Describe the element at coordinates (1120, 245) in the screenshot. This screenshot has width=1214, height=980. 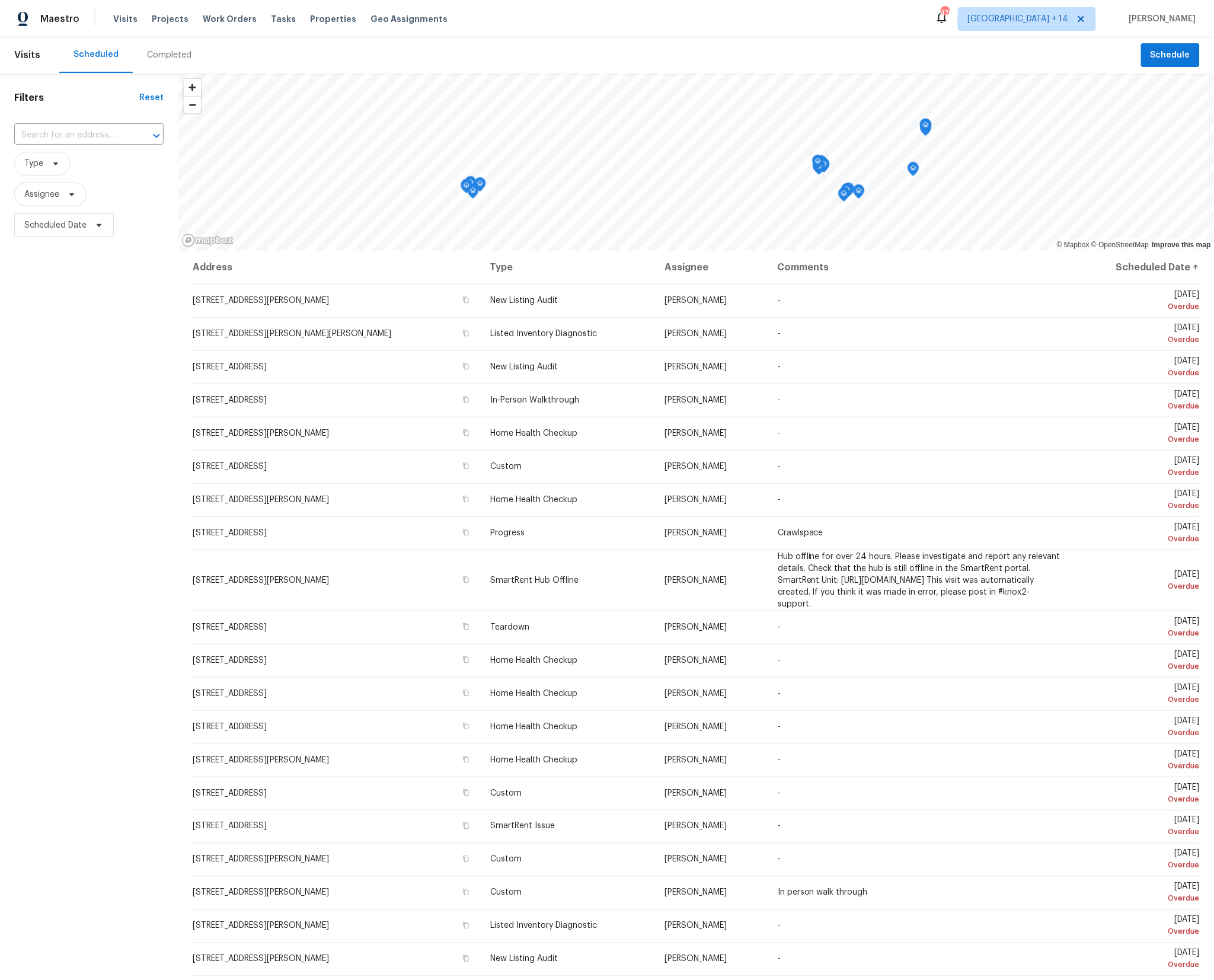
I see `a: OpenStreetMap` at that location.